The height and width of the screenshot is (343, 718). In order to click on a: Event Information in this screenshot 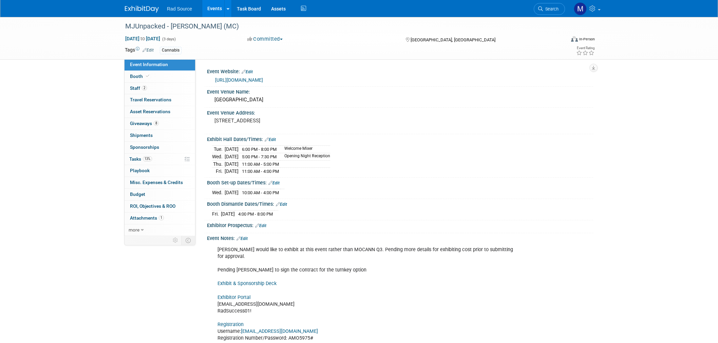, I will do `click(160, 65)`.